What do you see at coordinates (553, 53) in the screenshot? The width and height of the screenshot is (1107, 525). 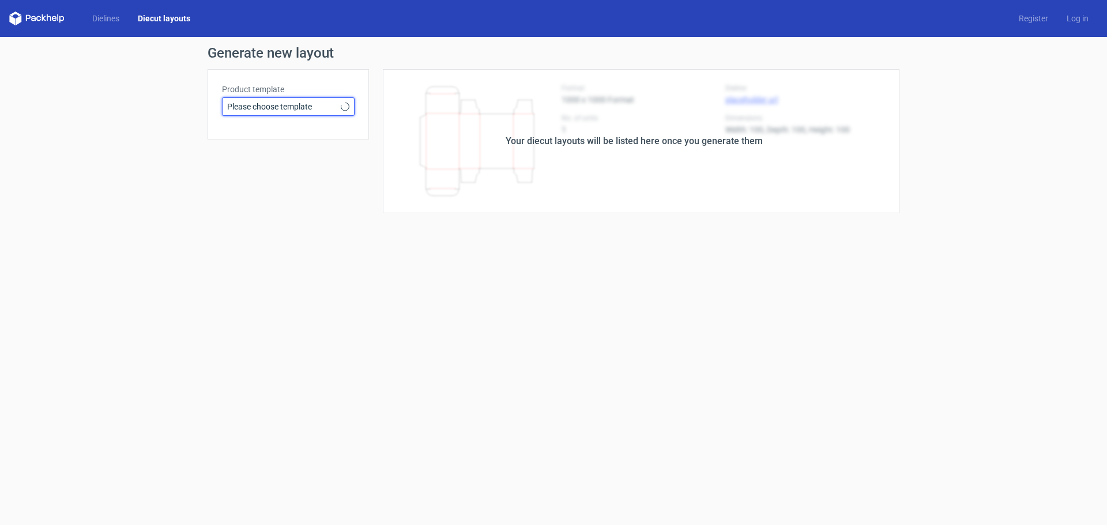 I see `h1: Generate new layout` at bounding box center [553, 53].